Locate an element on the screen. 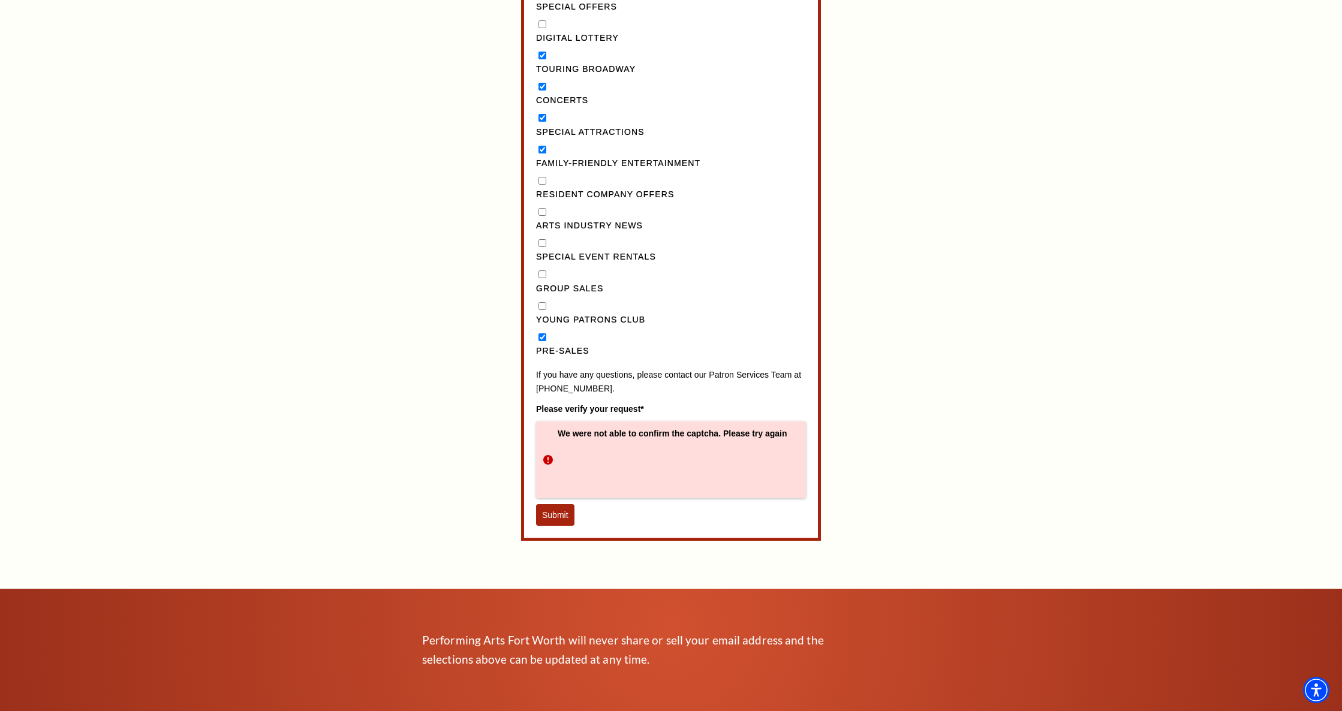  button: Submit is located at coordinates (555, 515).